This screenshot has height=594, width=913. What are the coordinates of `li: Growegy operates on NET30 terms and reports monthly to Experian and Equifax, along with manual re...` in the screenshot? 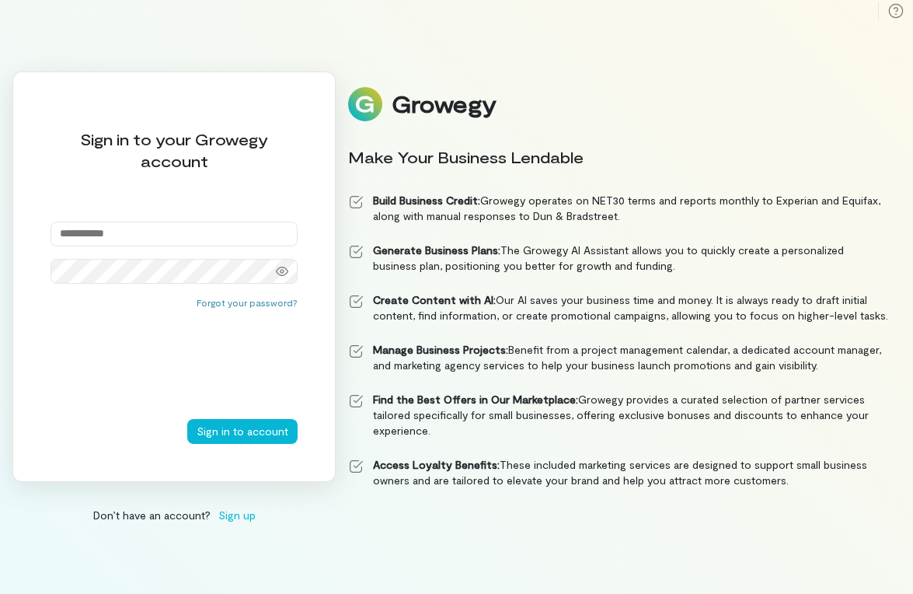 It's located at (618, 208).